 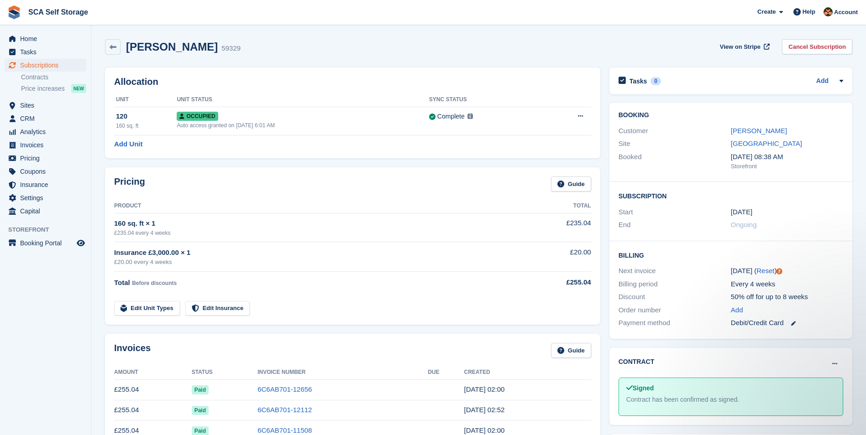 What do you see at coordinates (779, 272) in the screenshot?
I see `div: Tooltip anchor` at bounding box center [779, 272].